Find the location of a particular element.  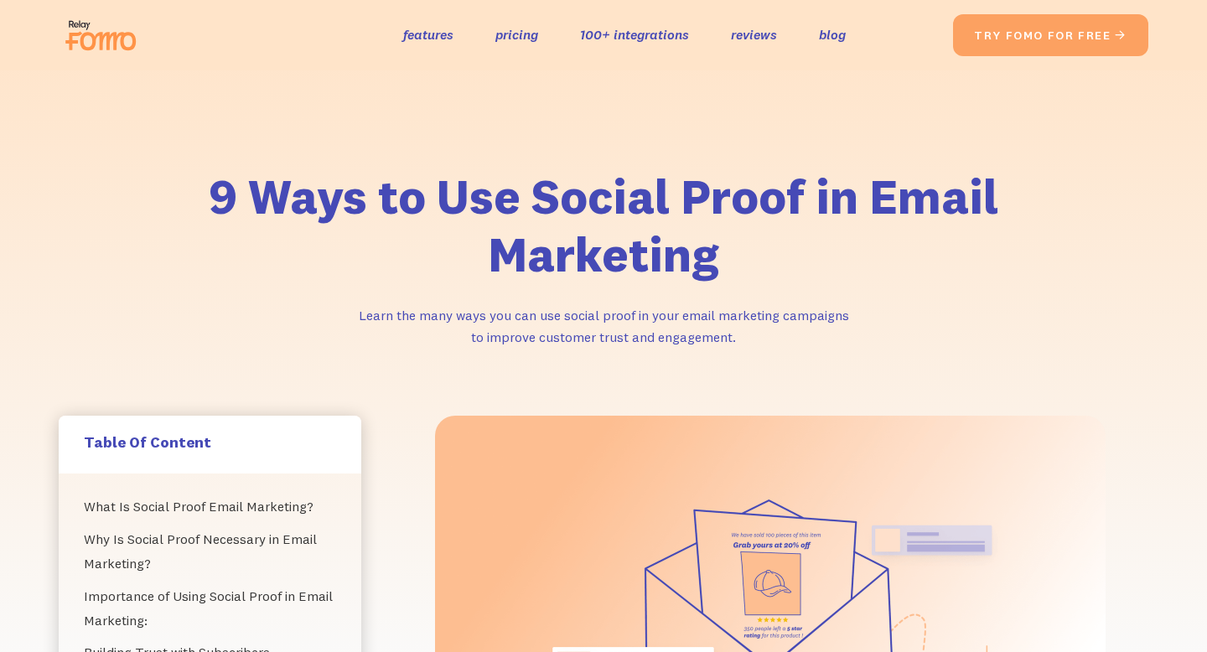

a: reviews is located at coordinates (754, 34).